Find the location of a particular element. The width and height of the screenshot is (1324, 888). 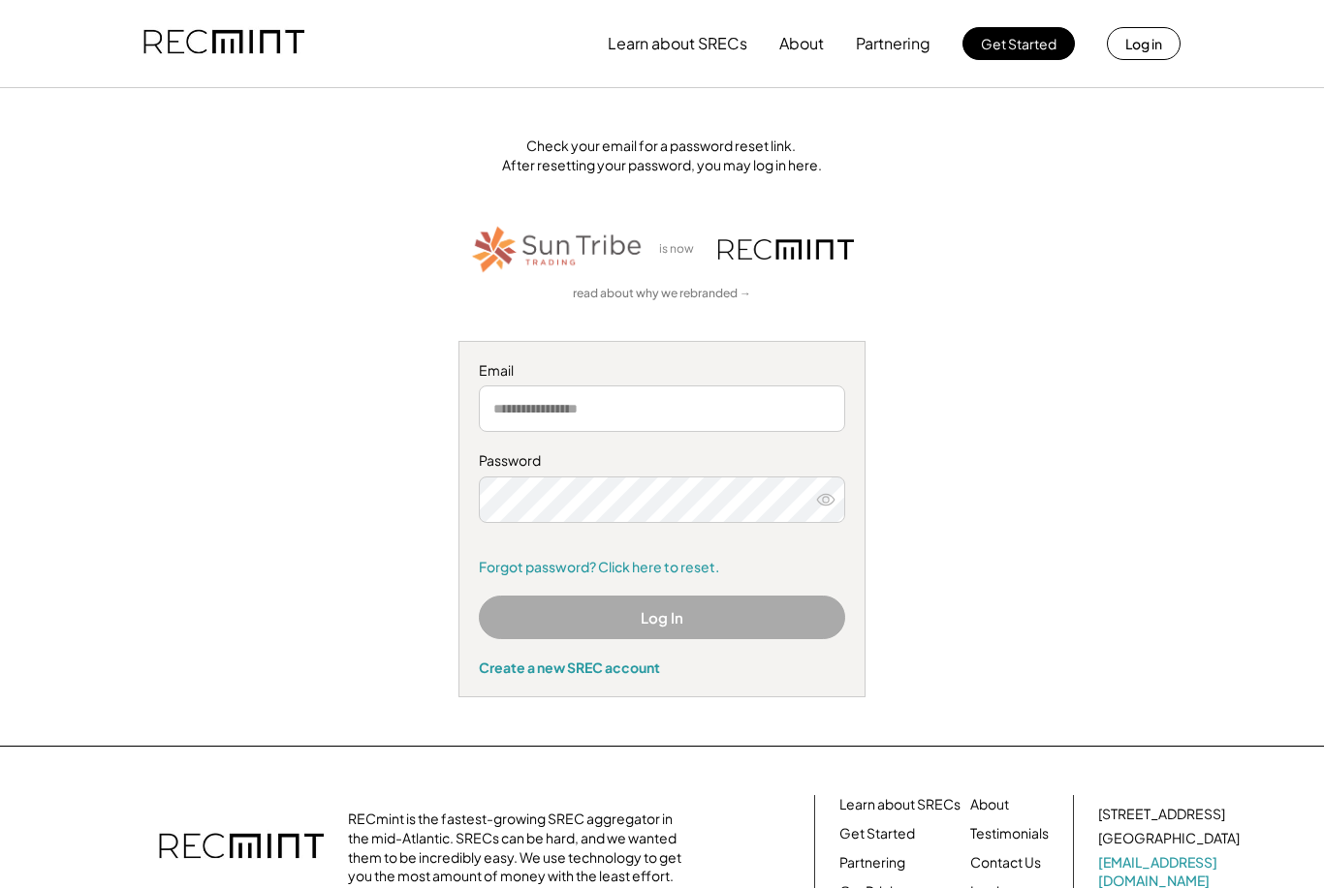

a: About is located at coordinates (989, 805).